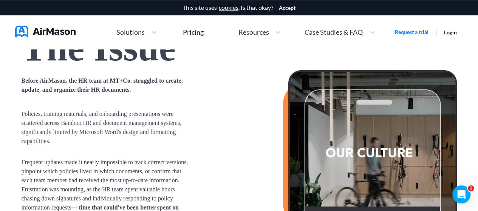 This screenshot has width=478, height=211. I want to click on span: Resources, so click(253, 32).